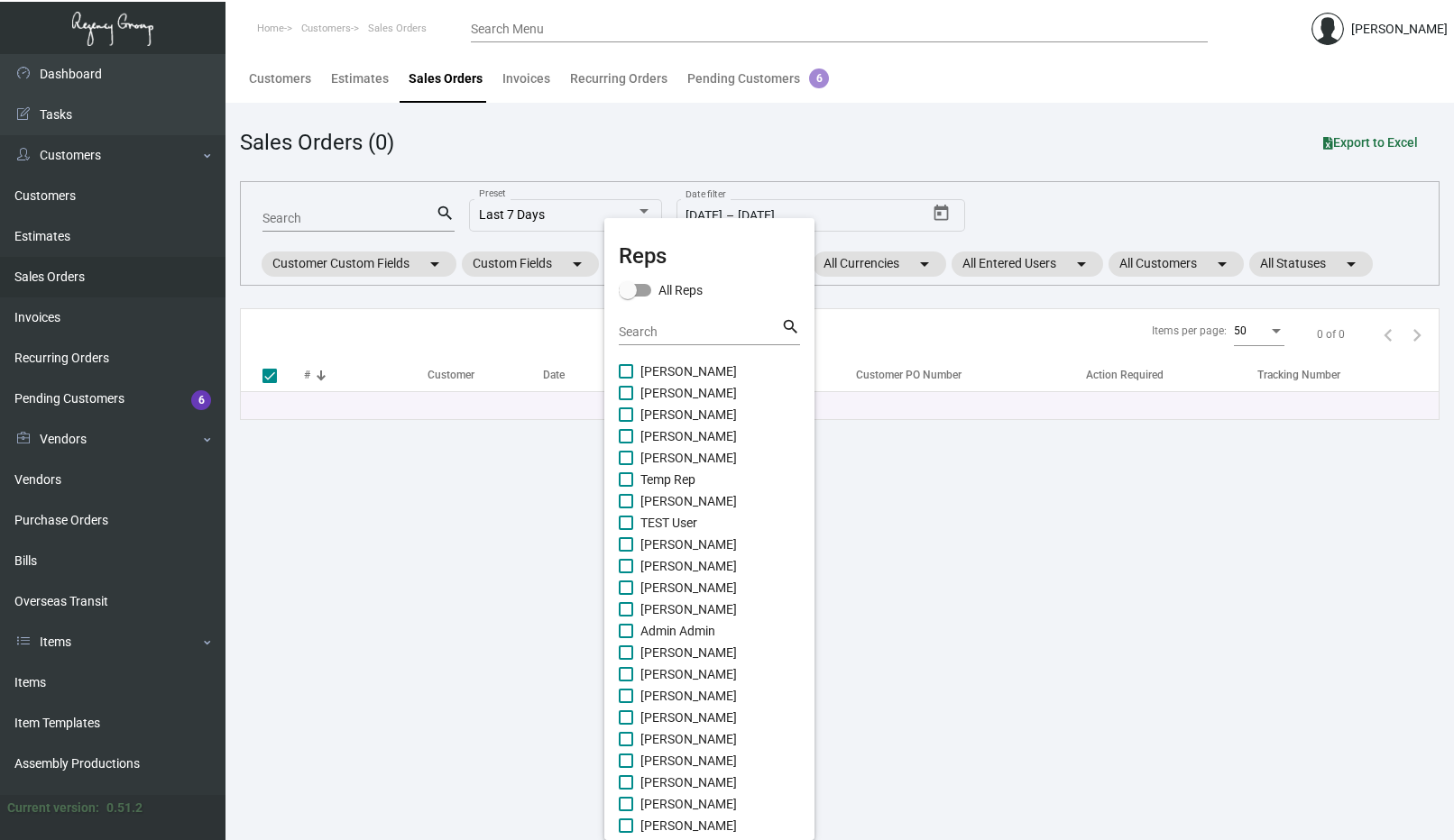 The image size is (1454, 840). What do you see at coordinates (125, 808) in the screenshot?
I see `div: 0.51.2` at bounding box center [125, 808].